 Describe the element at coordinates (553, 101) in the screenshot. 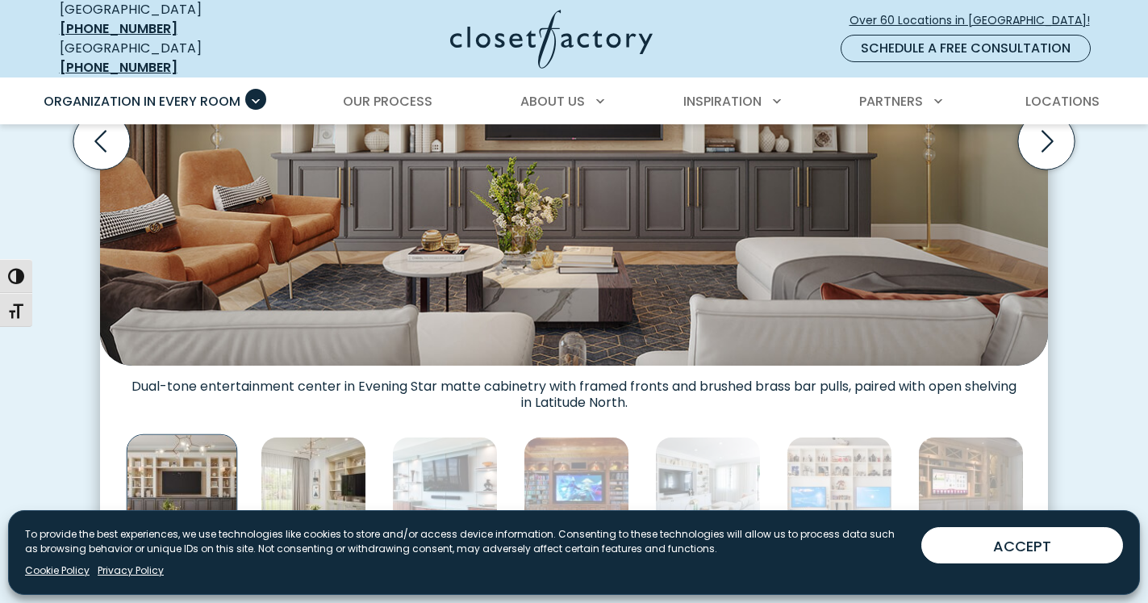

I see `span: About Us` at that location.